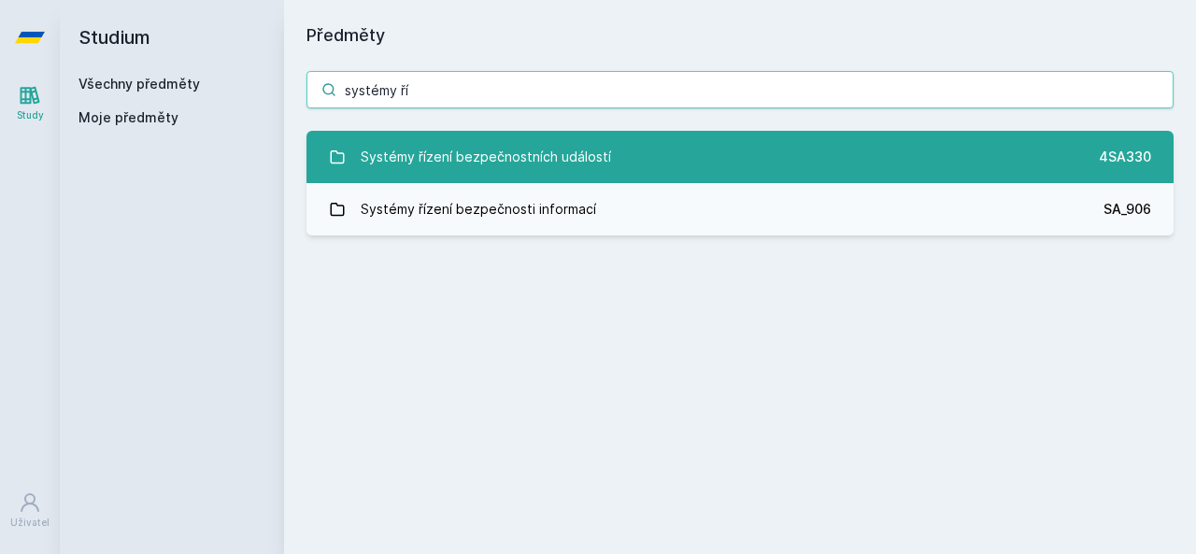 Image resolution: width=1196 pixels, height=554 pixels. Describe the element at coordinates (740, 209) in the screenshot. I see `a: Systémy řízení bezpečnosti informací SA_906` at that location.